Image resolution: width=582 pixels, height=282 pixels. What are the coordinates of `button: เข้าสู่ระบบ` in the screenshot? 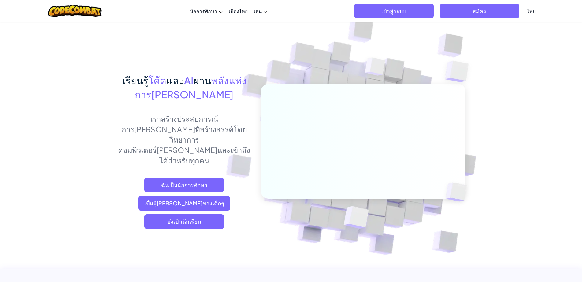 It's located at (394, 11).